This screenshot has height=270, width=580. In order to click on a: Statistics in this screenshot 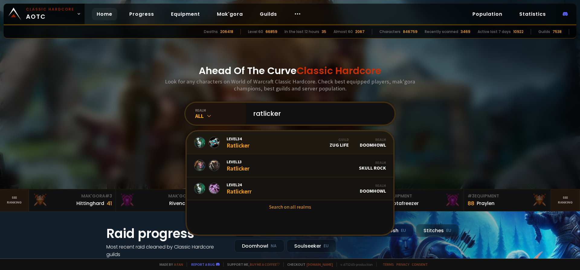, I will do `click(533, 14)`.